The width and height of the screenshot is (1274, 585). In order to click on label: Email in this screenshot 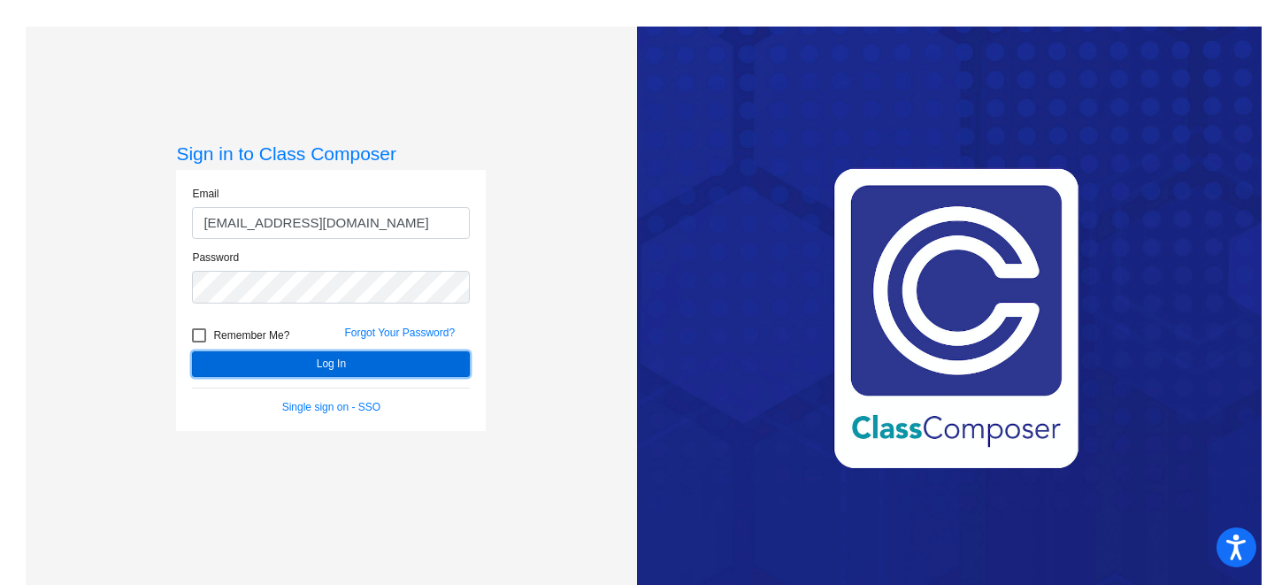, I will do `click(205, 194)`.